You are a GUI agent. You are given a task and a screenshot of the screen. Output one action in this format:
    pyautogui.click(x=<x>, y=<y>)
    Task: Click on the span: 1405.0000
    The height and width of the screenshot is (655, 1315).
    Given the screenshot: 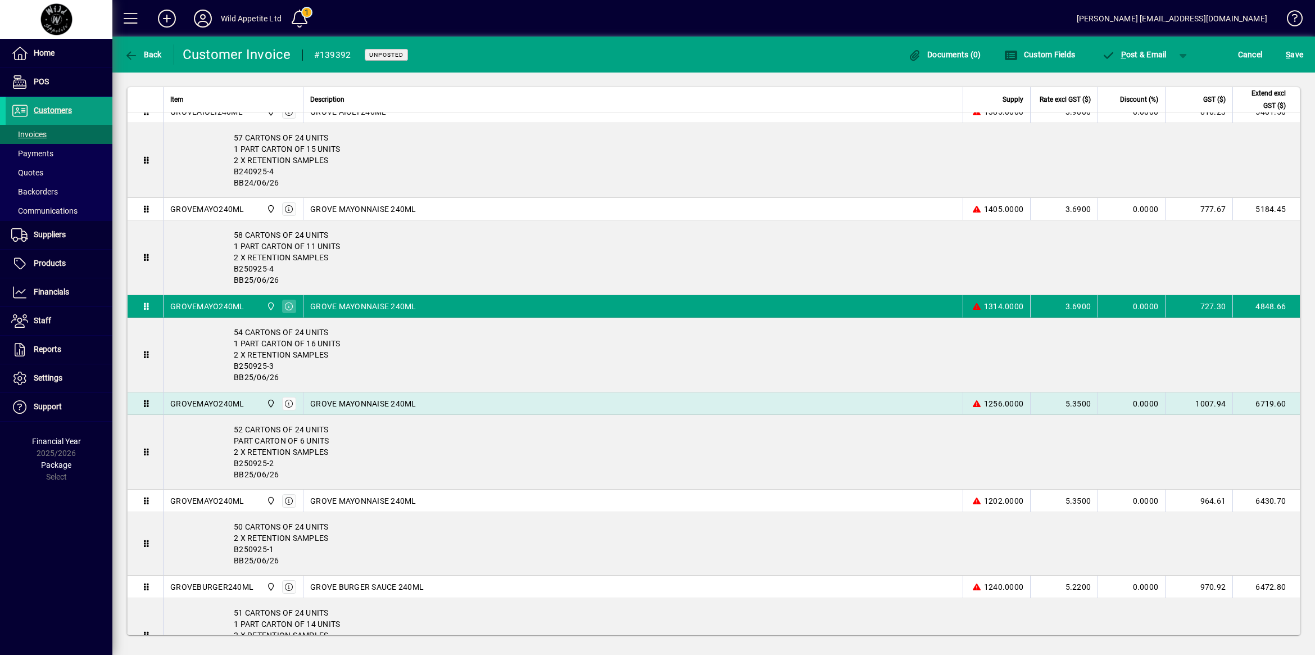 What is the action you would take?
    pyautogui.click(x=1004, y=209)
    